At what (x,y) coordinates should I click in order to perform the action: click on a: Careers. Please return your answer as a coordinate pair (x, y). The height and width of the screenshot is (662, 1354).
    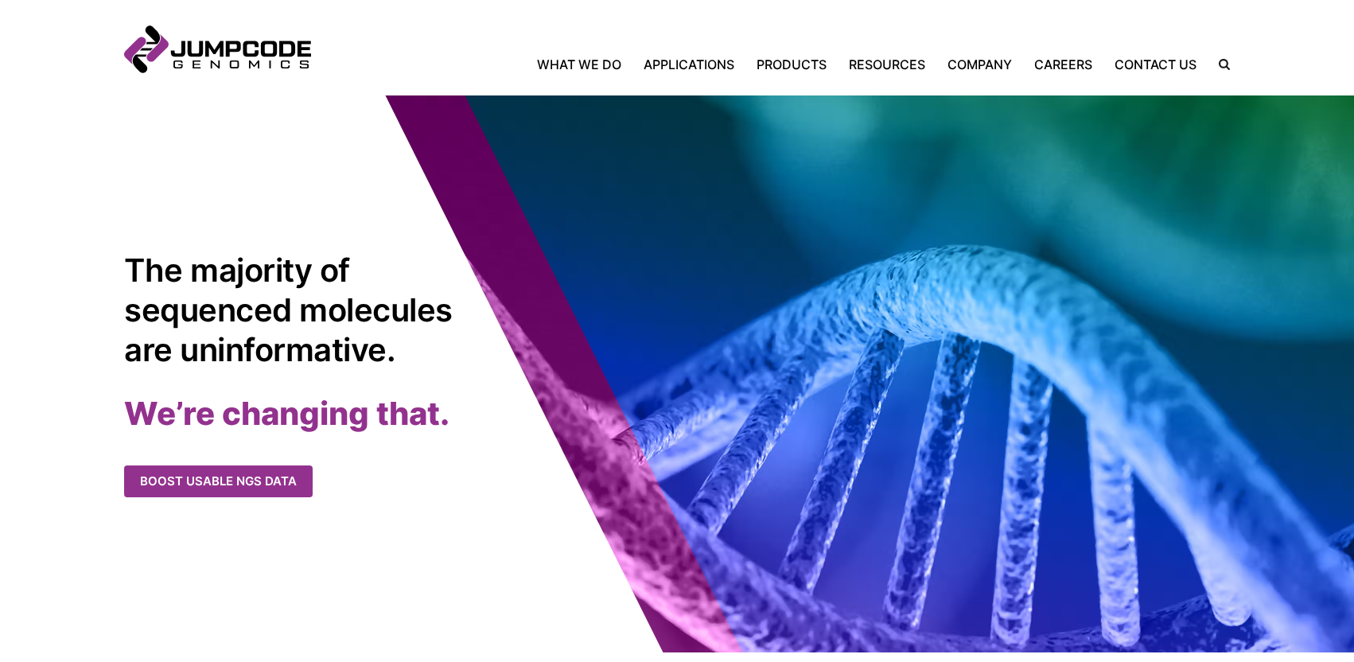
    Looking at the image, I should click on (1063, 64).